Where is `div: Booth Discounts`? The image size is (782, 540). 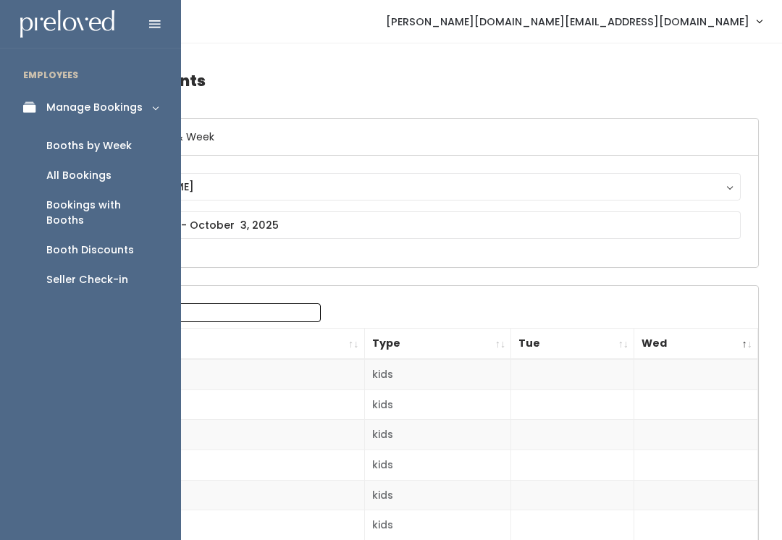 div: Booth Discounts is located at coordinates (90, 250).